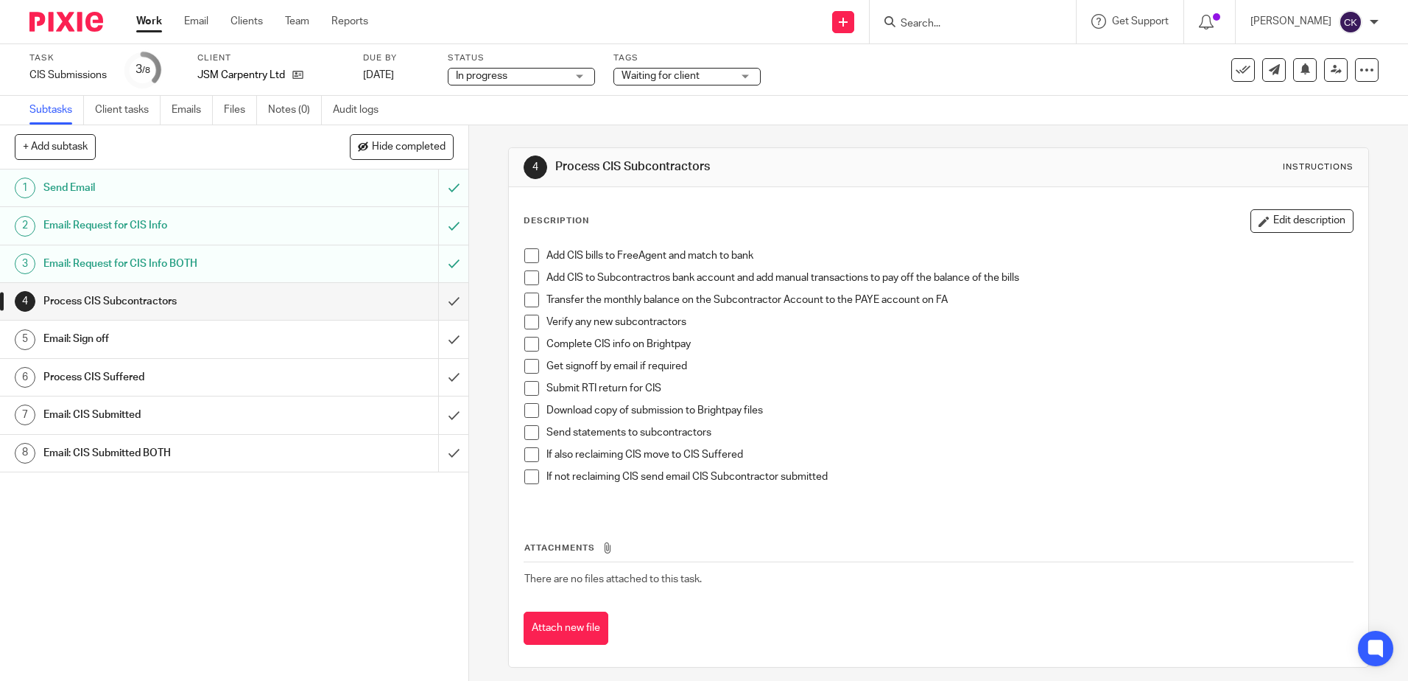  What do you see at coordinates (396, 58) in the screenshot?
I see `label: Due by` at bounding box center [396, 58].